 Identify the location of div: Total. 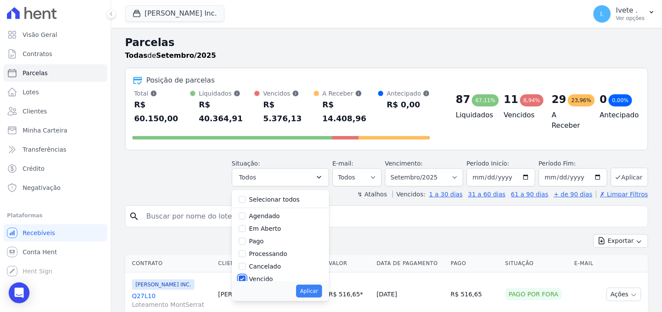
(162, 93).